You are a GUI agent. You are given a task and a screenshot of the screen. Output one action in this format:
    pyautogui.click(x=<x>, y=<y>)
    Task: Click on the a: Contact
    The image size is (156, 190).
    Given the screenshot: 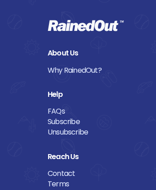 What is the action you would take?
    pyautogui.click(x=78, y=173)
    